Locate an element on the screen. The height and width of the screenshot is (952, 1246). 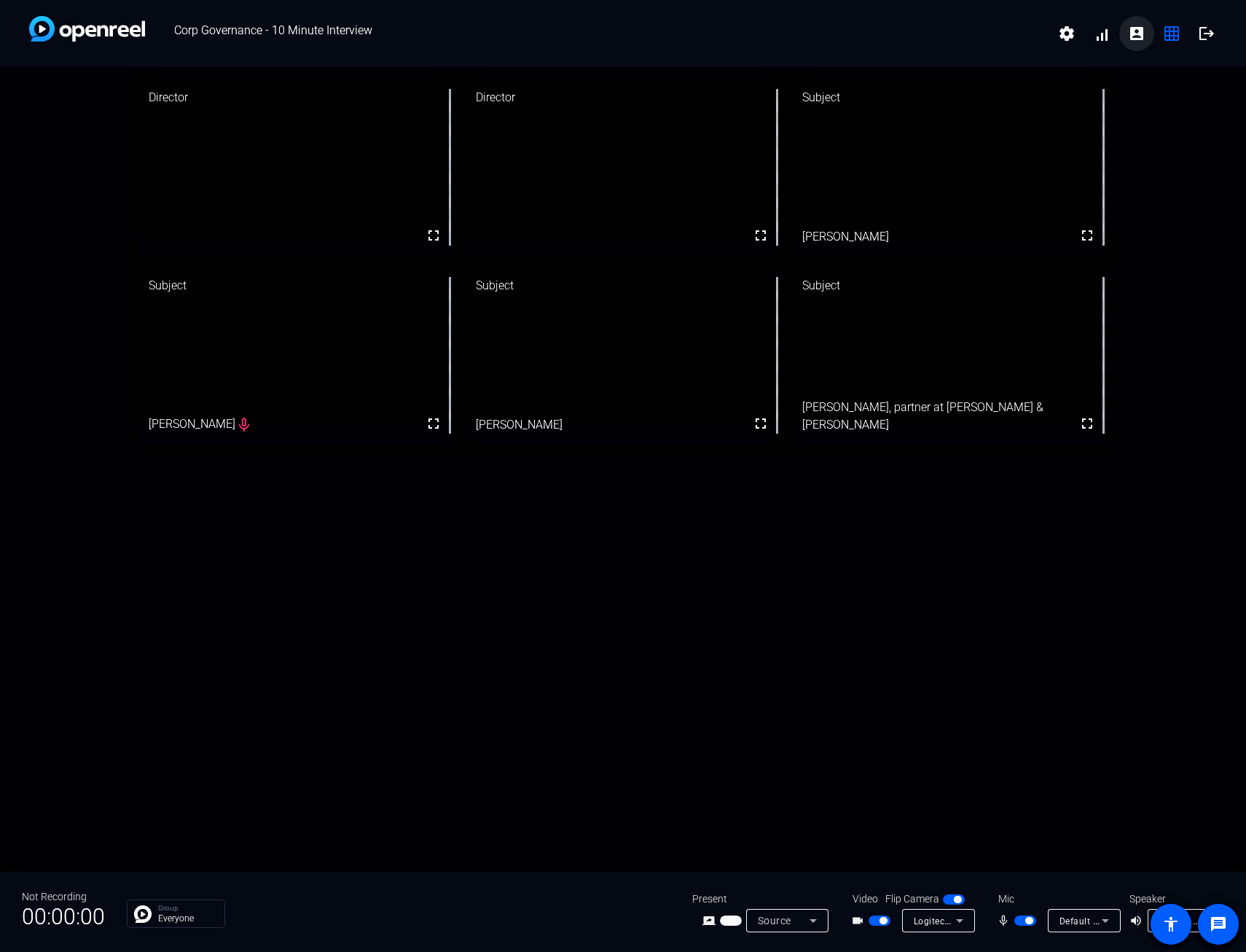
mat-icon: screen_share_outline is located at coordinates (712, 921).